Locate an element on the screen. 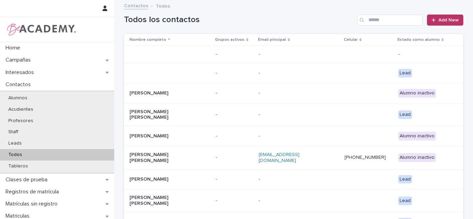 Image resolution: width=473 pixels, height=219 pixels. p: Profesores is located at coordinates (21, 121).